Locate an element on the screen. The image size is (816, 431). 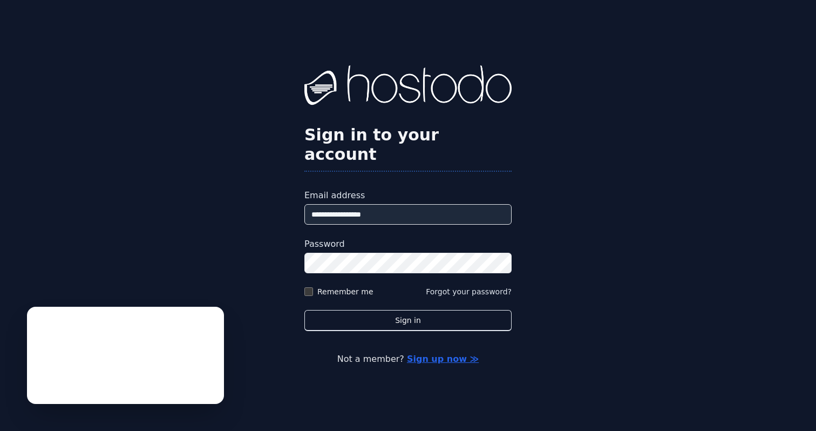
img: Hostodo is located at coordinates (408, 87).